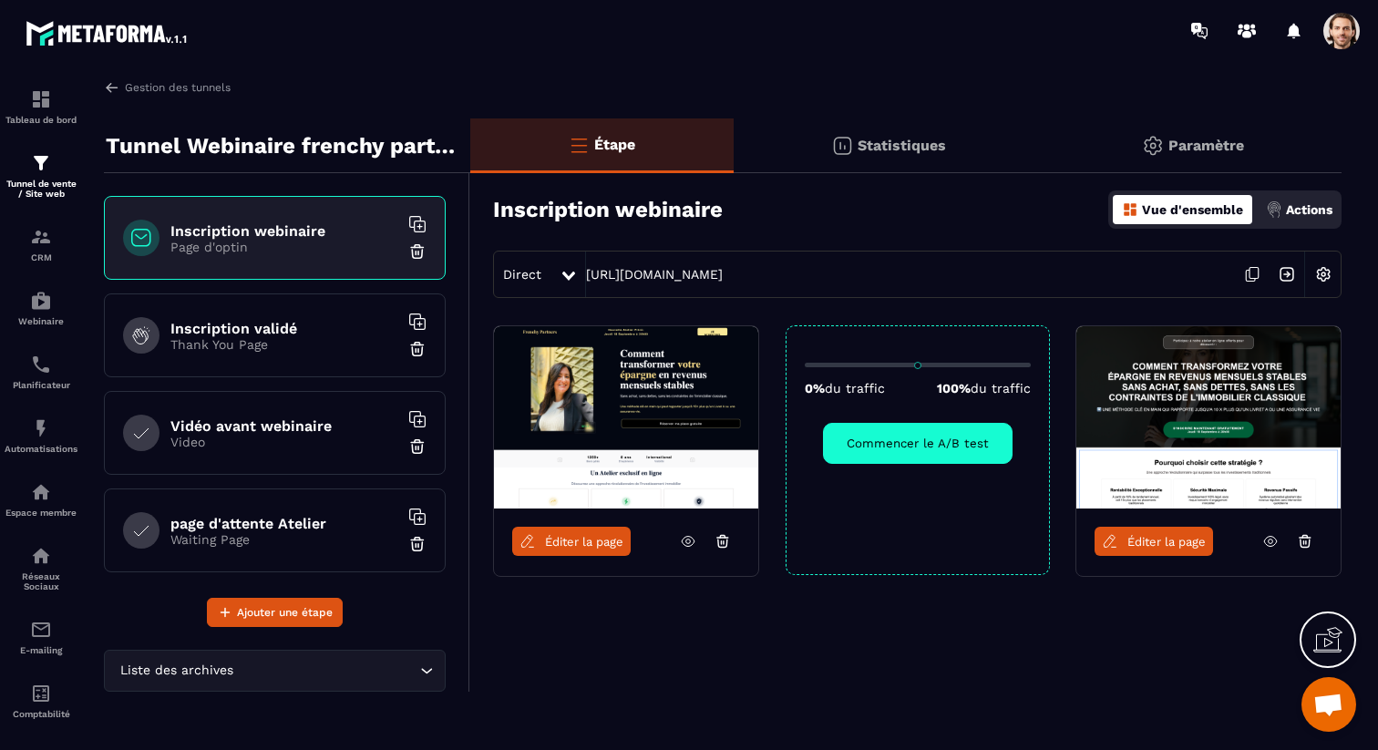  Describe the element at coordinates (41, 175) in the screenshot. I see `a: formationformationTunnel de vente / Site web` at that location.